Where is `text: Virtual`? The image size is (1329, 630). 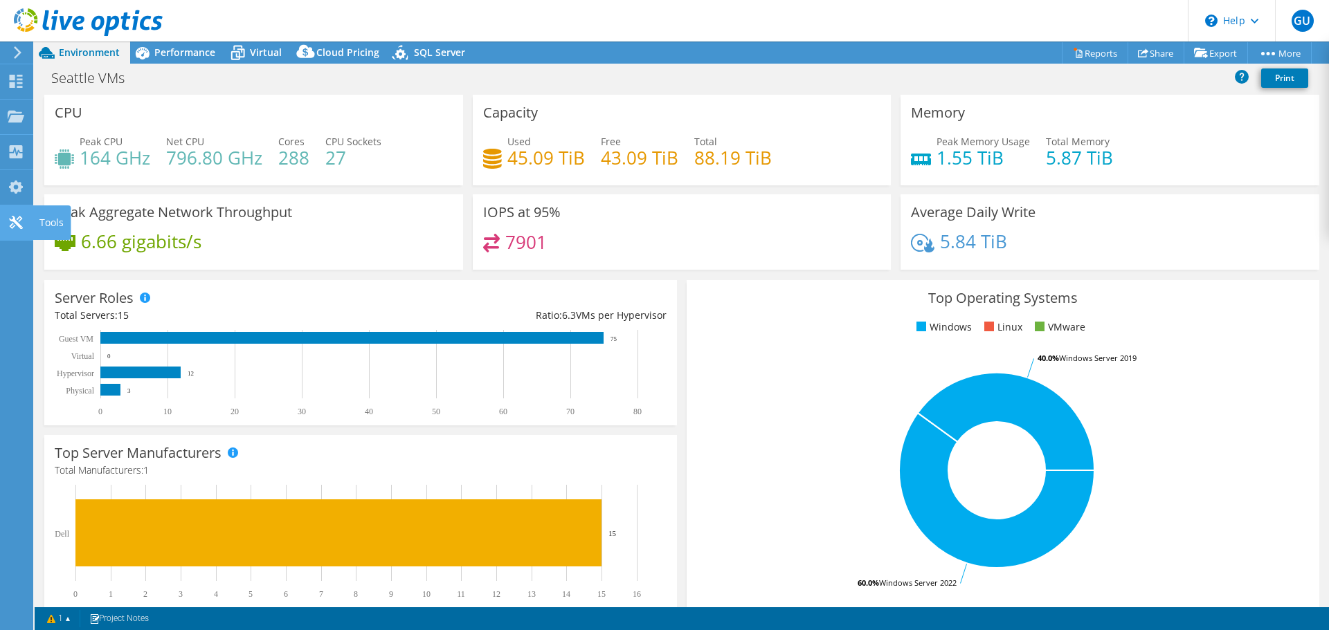 text: Virtual is located at coordinates (83, 356).